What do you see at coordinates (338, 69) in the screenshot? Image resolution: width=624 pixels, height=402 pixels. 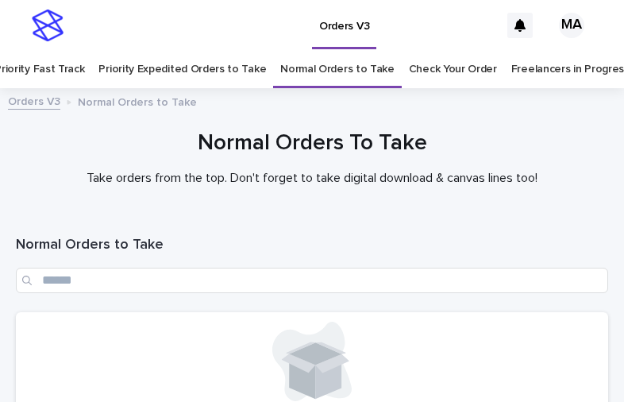 I see `a: Normal Orders to Take` at bounding box center [338, 69].